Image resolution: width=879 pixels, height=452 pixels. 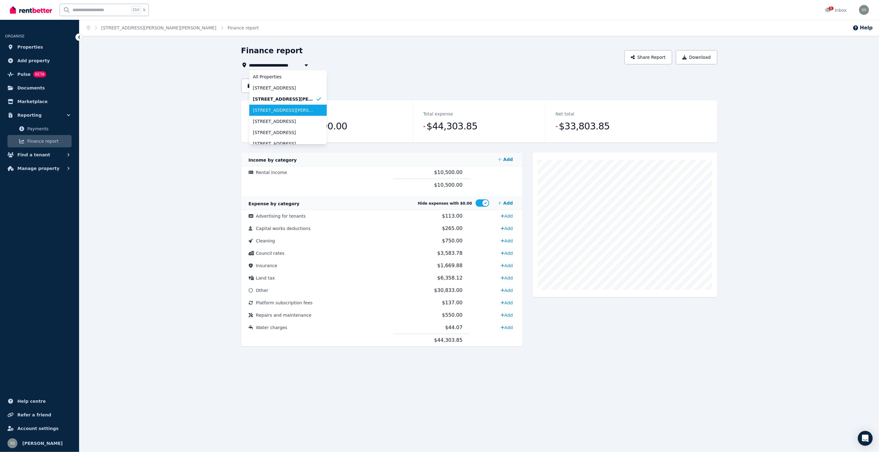 I want to click on span: Land tax, so click(x=265, y=278).